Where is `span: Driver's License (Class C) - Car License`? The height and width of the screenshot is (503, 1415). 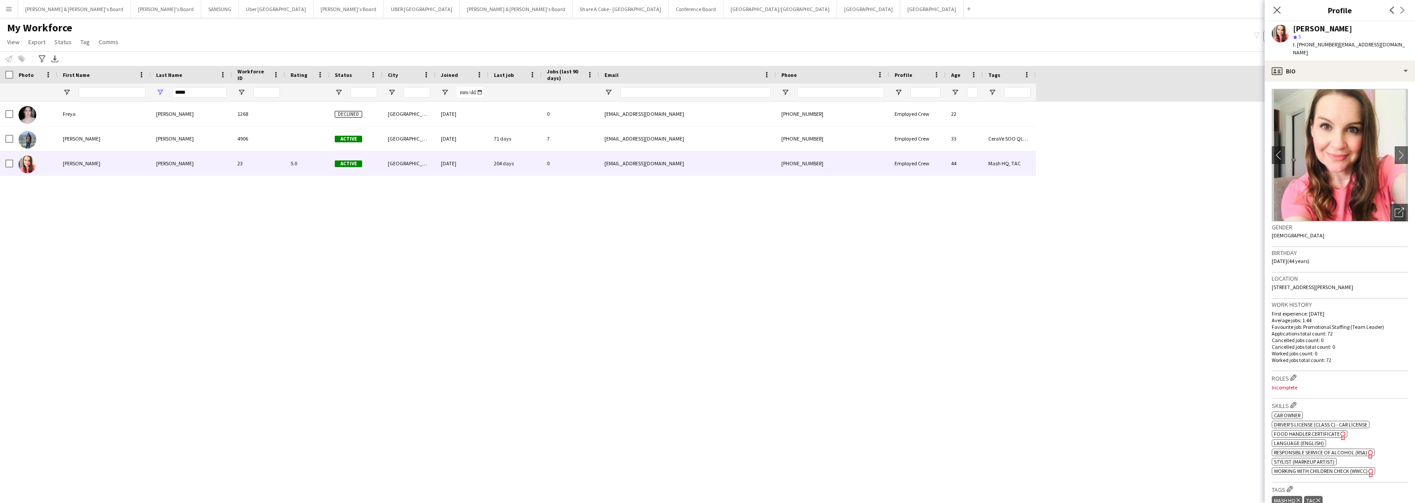
span: Driver's License (Class C) - Car License is located at coordinates (1320, 424).